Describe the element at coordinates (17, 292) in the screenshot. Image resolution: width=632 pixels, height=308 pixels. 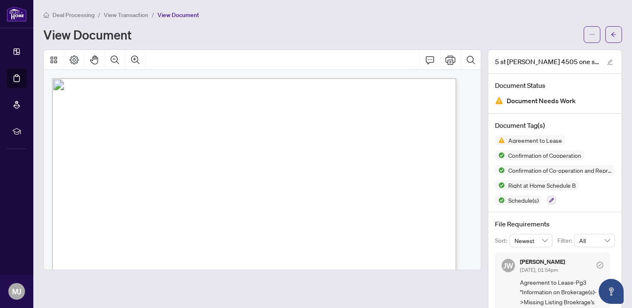
I see `span: MJ` at that location.